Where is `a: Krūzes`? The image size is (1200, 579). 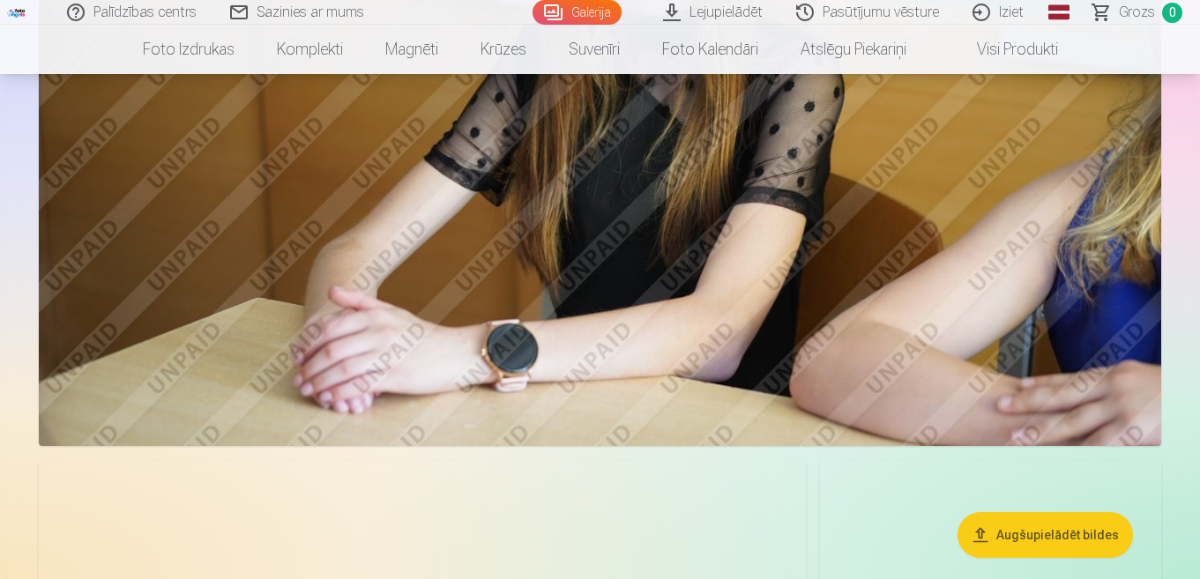
a: Krūzes is located at coordinates (503, 49).